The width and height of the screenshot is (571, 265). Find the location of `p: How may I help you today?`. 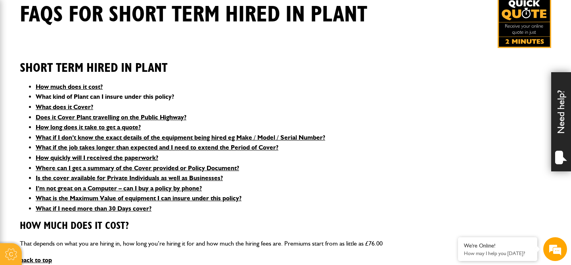

p: How may I help you today? is located at coordinates (498, 253).